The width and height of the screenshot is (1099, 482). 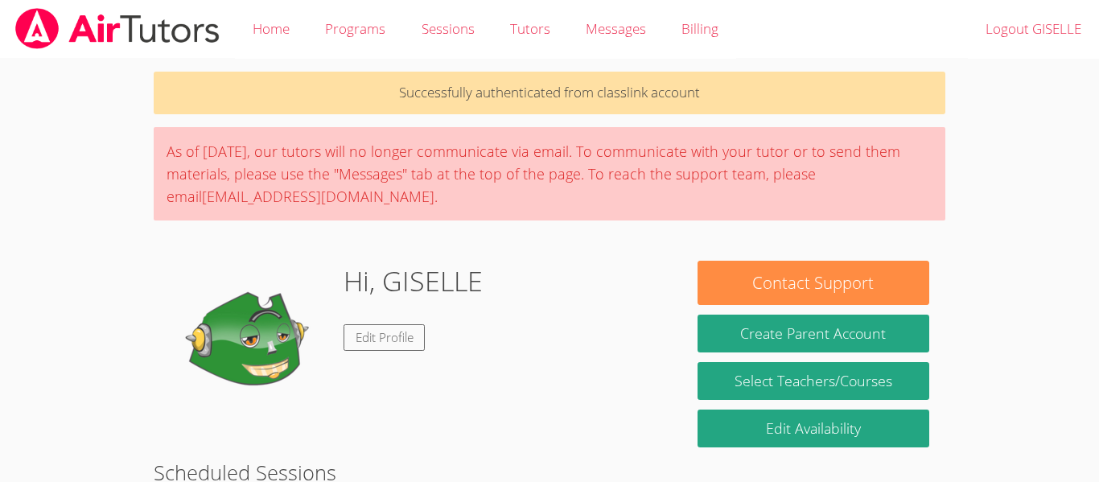 What do you see at coordinates (813, 333) in the screenshot?
I see `button: Create Parent Account` at bounding box center [813, 333].